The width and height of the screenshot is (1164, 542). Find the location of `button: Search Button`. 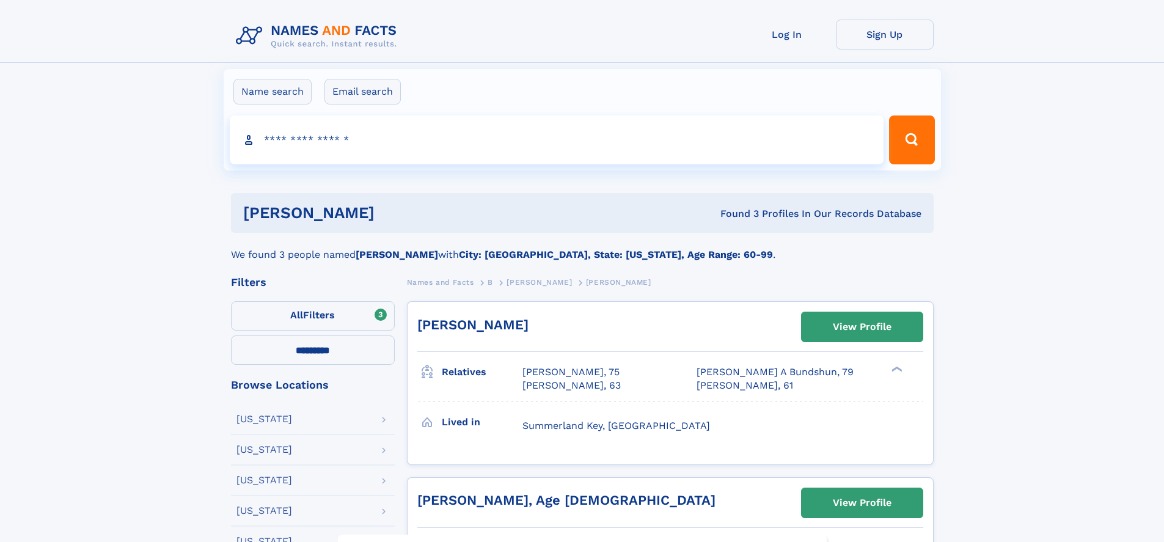

button: Search Button is located at coordinates (912, 140).